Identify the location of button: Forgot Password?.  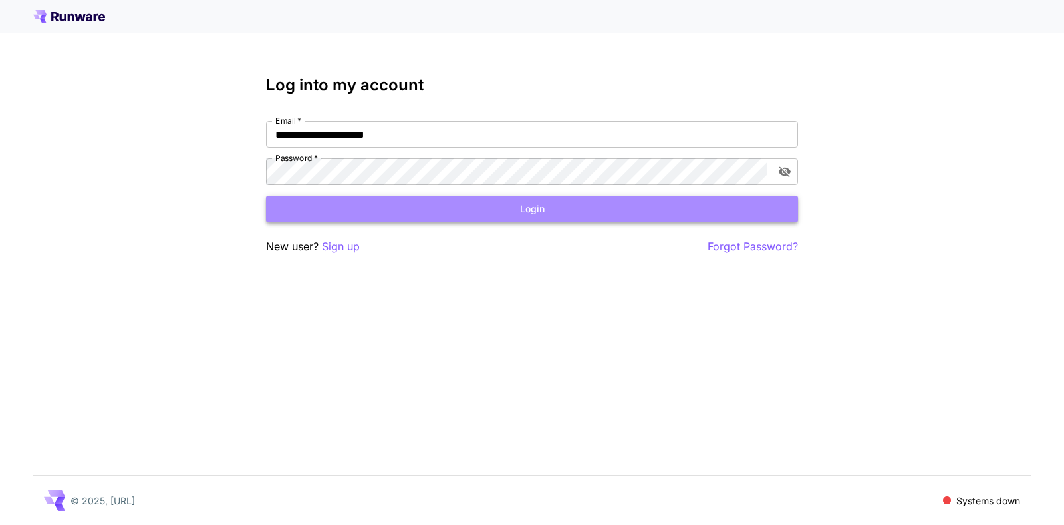
(753, 246).